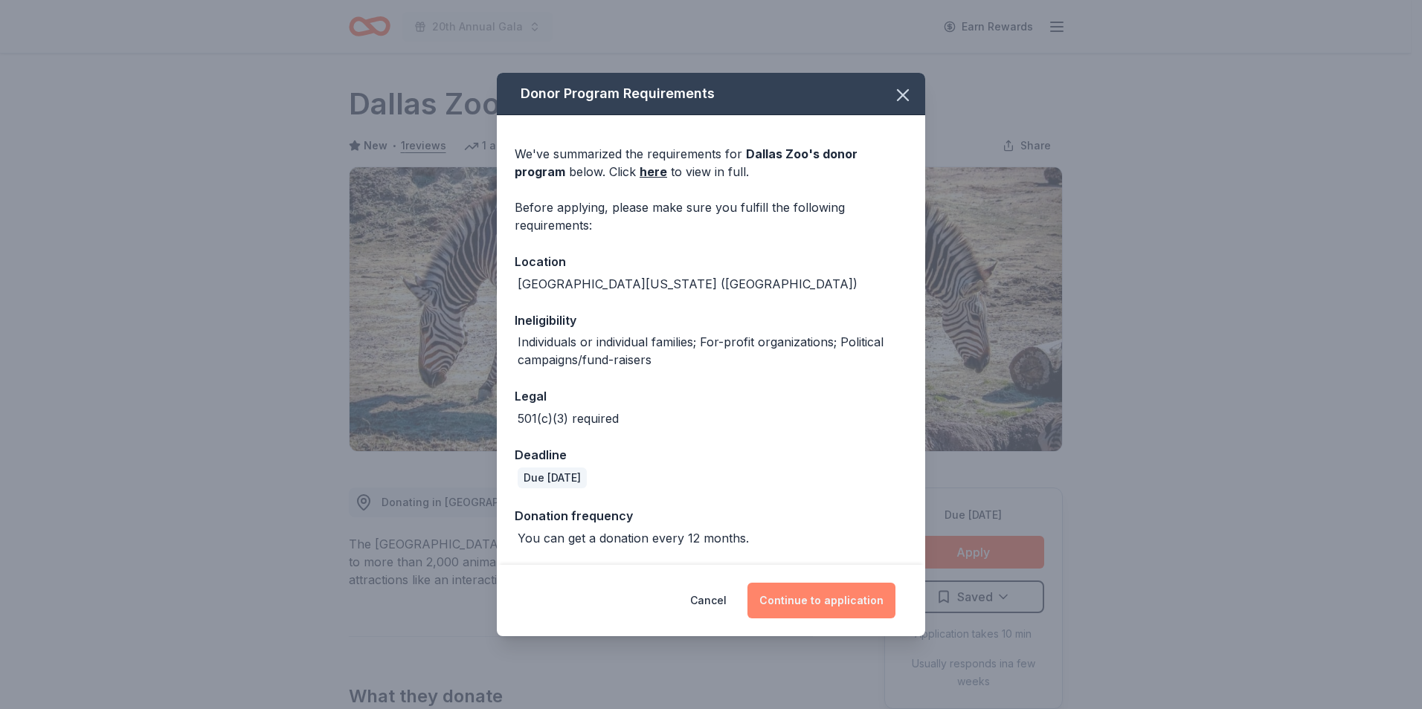 The image size is (1422, 709). I want to click on div: We've summarized the requirements for below. Click to view in full., so click(711, 163).